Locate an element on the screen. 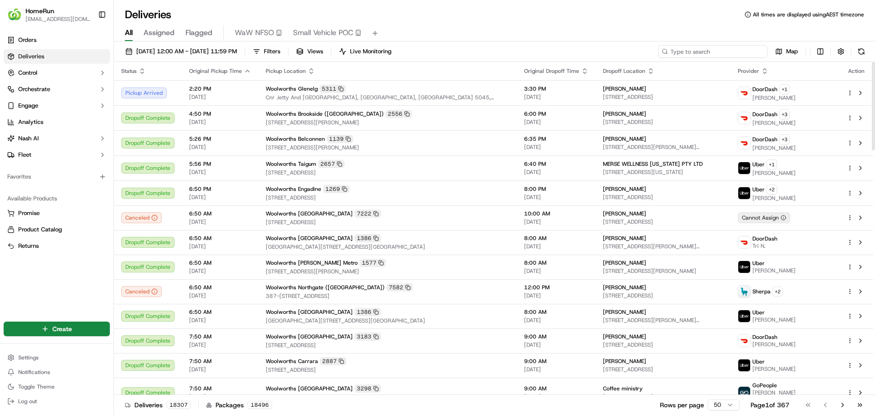 The height and width of the screenshot is (415, 875). button: Product Catalog is located at coordinates (56, 230).